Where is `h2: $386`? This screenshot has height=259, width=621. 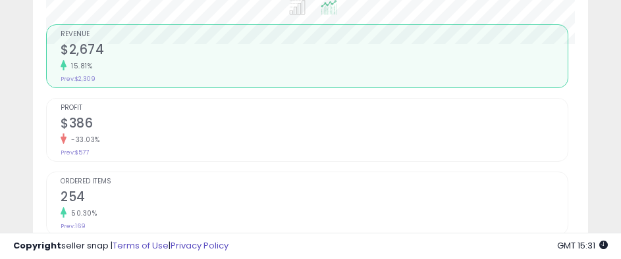 h2: $386 is located at coordinates (314, 124).